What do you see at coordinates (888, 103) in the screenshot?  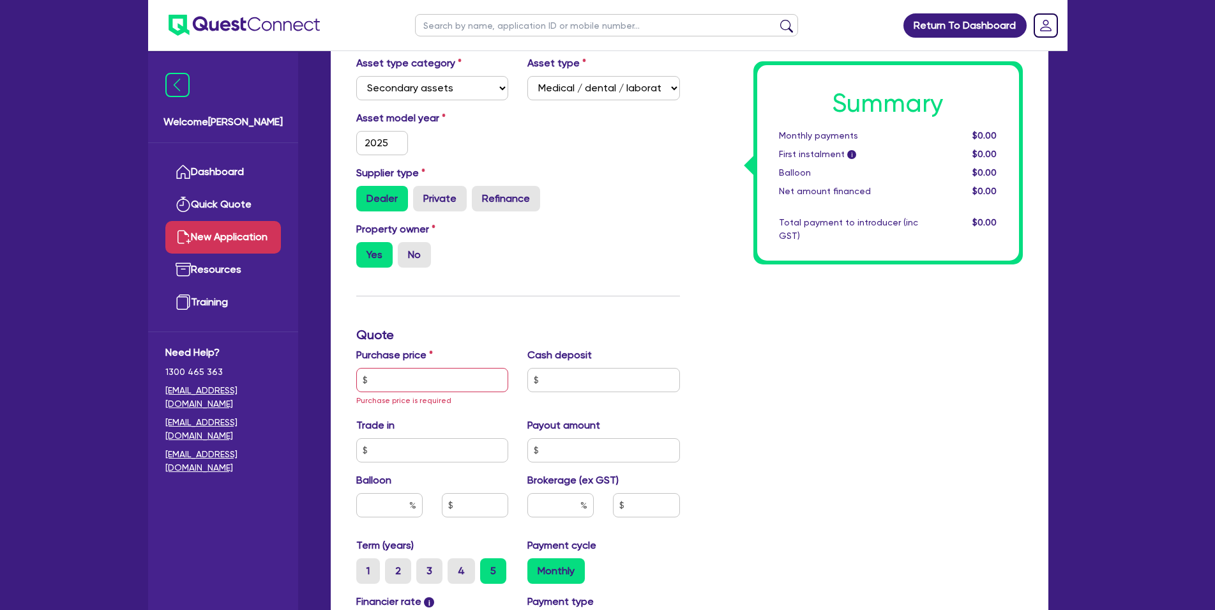 I see `h1: Summary` at bounding box center [888, 103].